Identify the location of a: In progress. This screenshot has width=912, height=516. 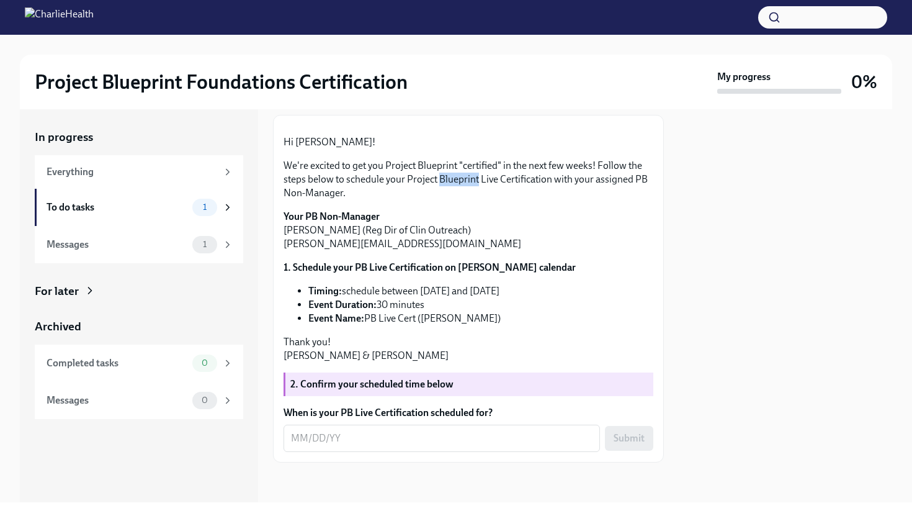
(139, 137).